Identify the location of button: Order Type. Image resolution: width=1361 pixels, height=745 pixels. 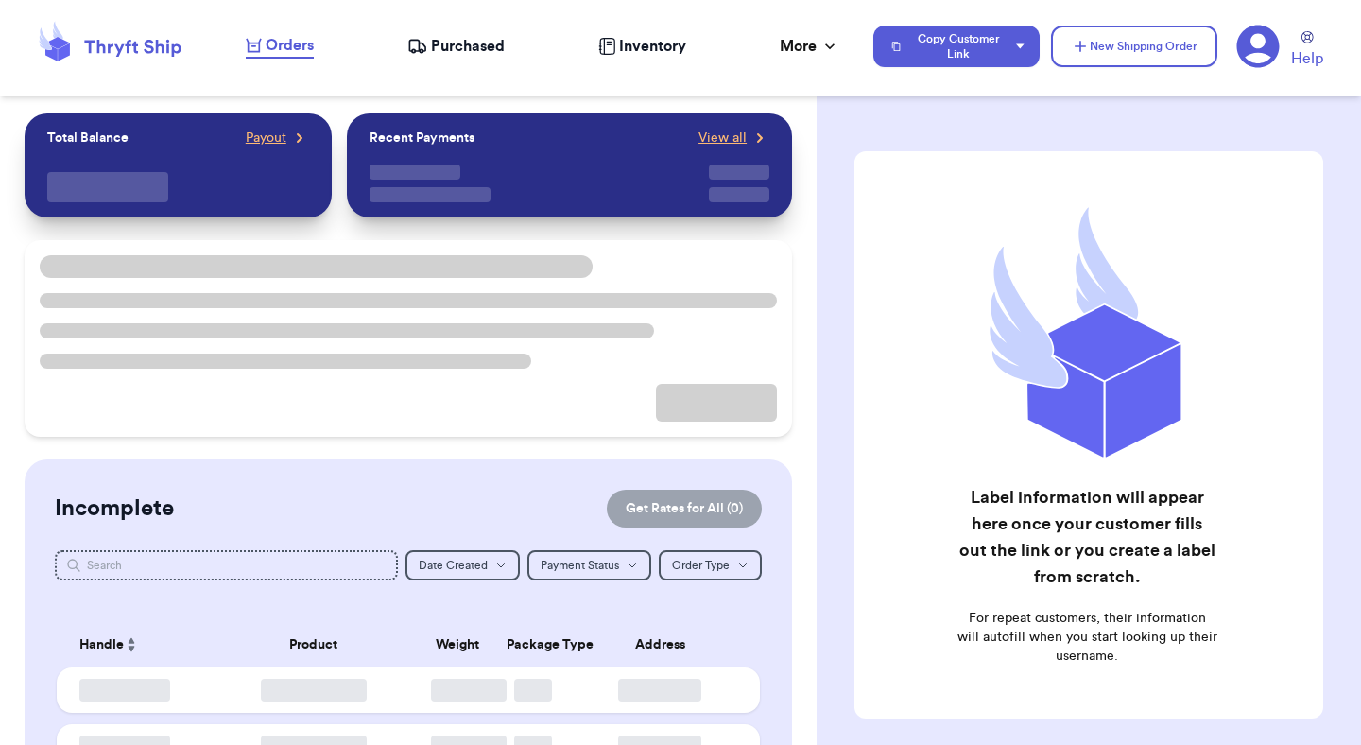
(710, 565).